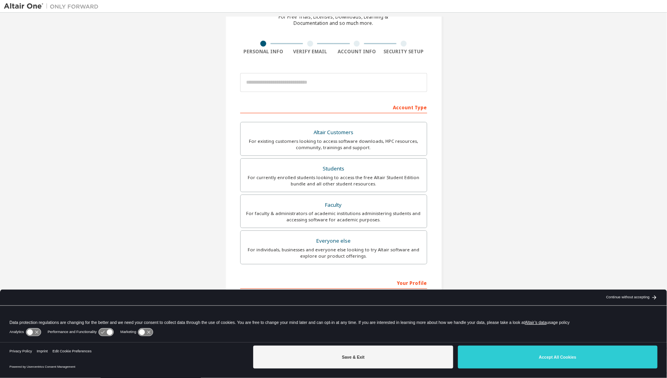 The width and height of the screenshot is (667, 378). What do you see at coordinates (334, 107) in the screenshot?
I see `div: Account Type` at bounding box center [334, 107].